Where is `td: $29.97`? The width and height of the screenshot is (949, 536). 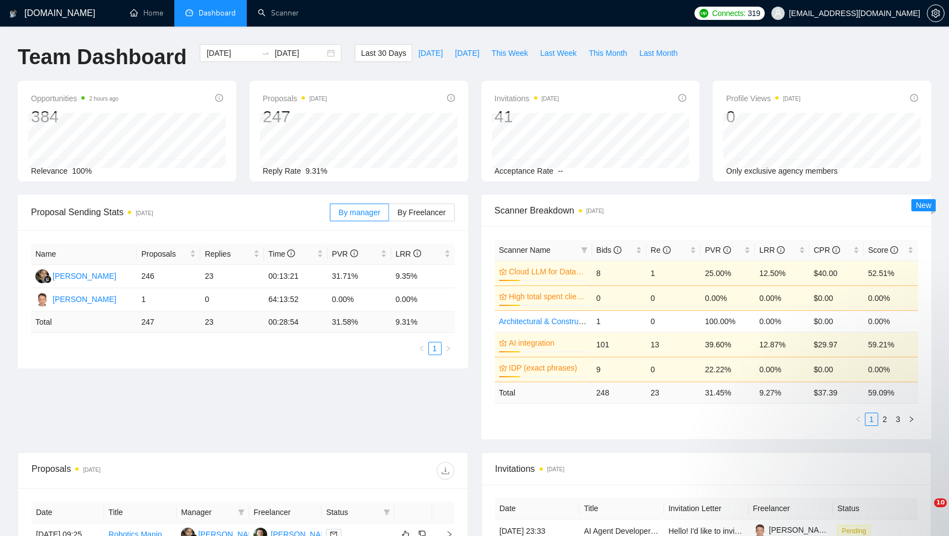
td: $29.97 is located at coordinates (837, 344).